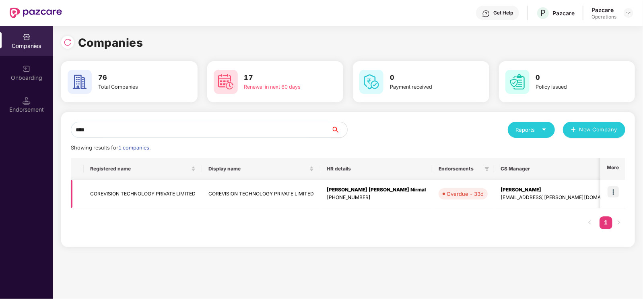 The height and width of the screenshot is (299, 643). Describe the element at coordinates (590, 222) in the screenshot. I see `span: left` at that location.